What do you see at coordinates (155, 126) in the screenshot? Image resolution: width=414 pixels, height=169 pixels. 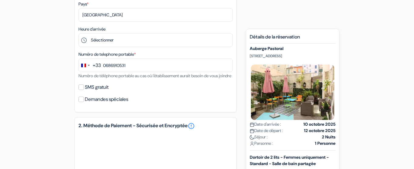 I see `h5: 2. Méthode de Paiement - Sécurisée et Encryptée` at bounding box center [155, 126].